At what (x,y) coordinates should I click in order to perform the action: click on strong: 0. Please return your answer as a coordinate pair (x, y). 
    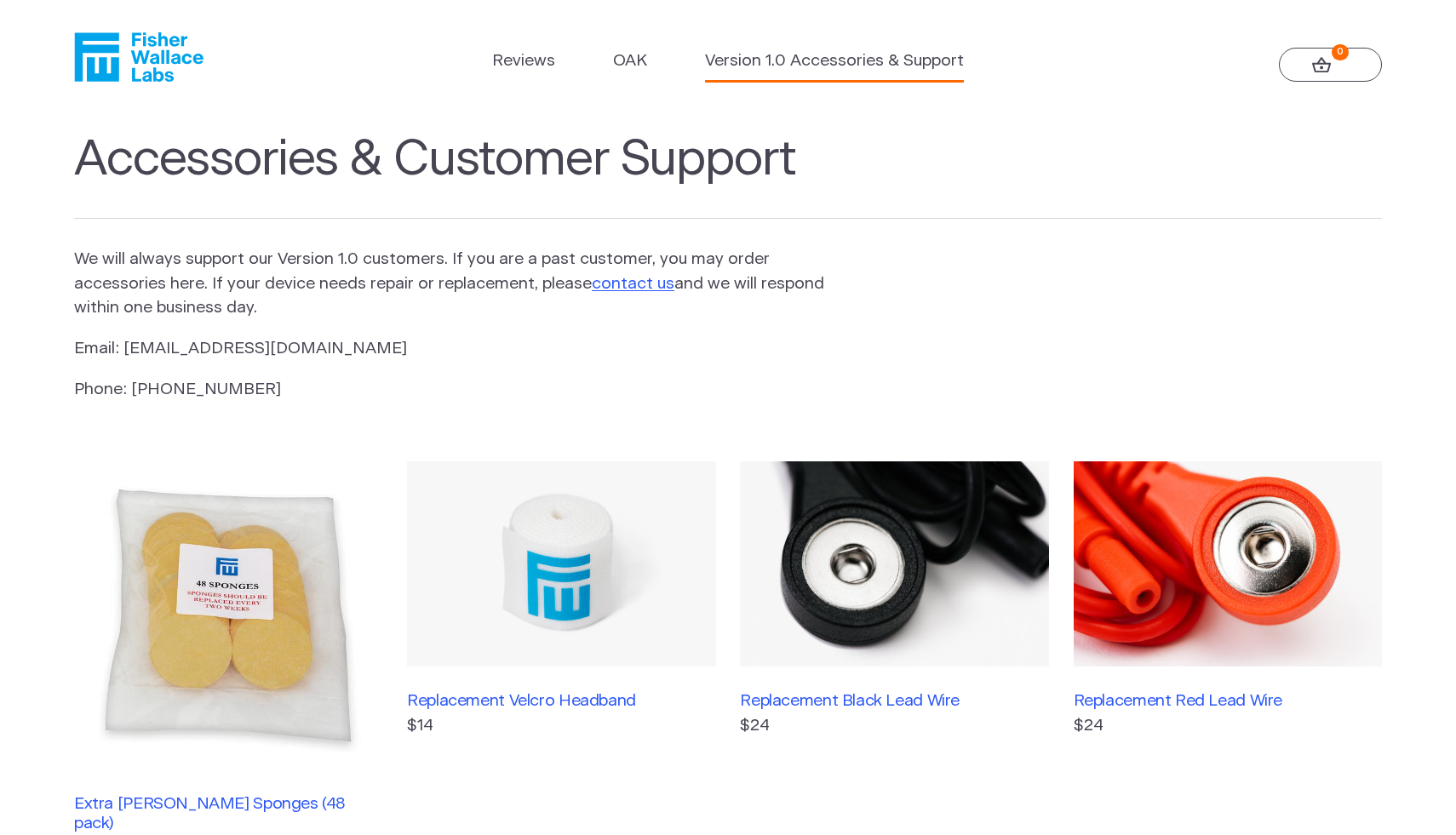
    Looking at the image, I should click on (1339, 52).